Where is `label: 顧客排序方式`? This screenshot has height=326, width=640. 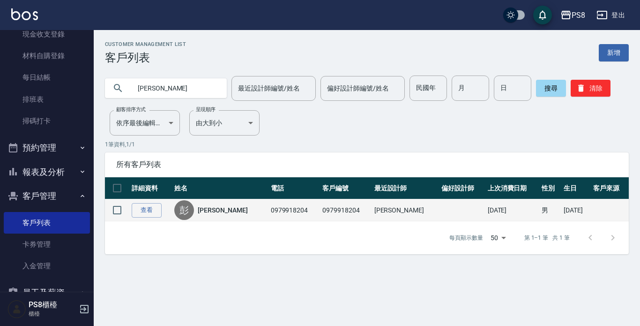
label: 顧客排序方式 is located at coordinates (131, 109).